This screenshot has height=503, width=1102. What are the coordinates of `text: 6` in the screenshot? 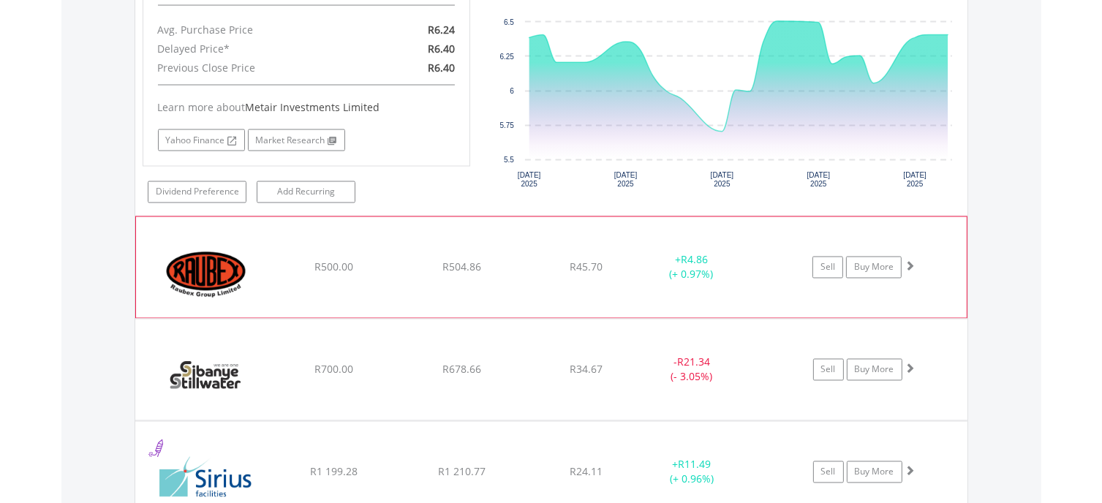 It's located at (512, 91).